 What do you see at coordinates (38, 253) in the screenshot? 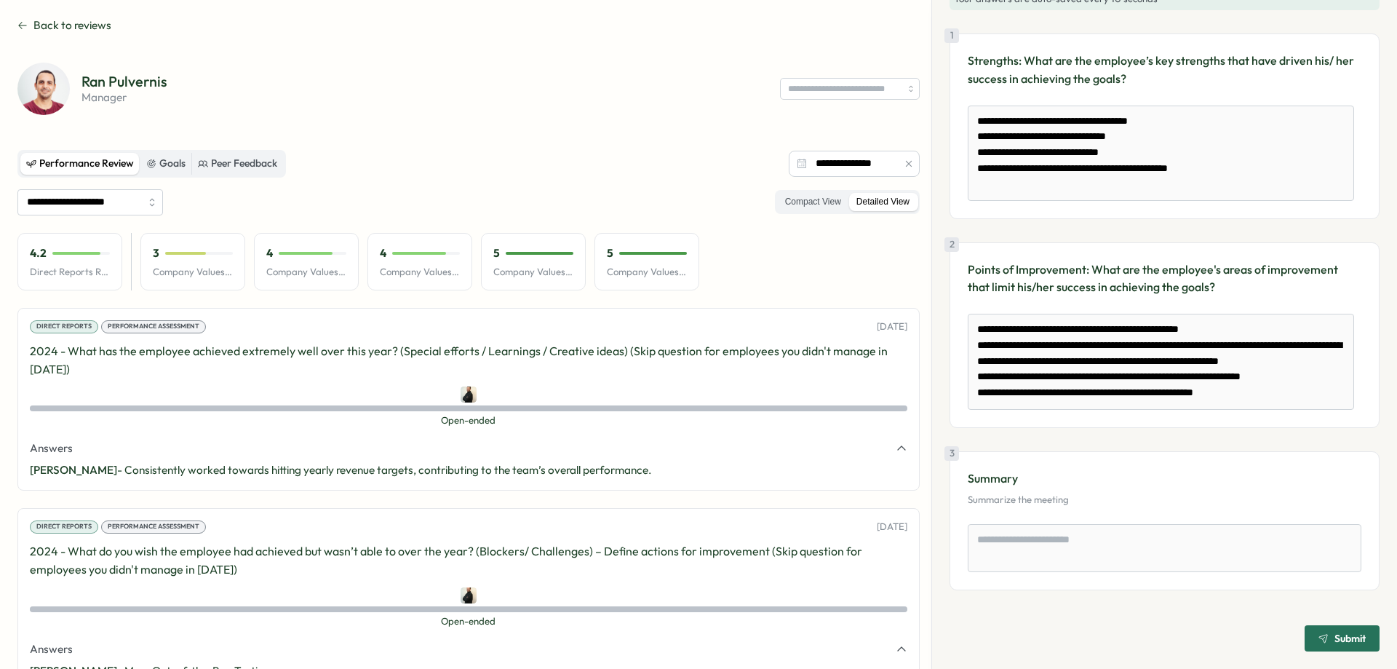
I see `p: 4.2` at bounding box center [38, 253].